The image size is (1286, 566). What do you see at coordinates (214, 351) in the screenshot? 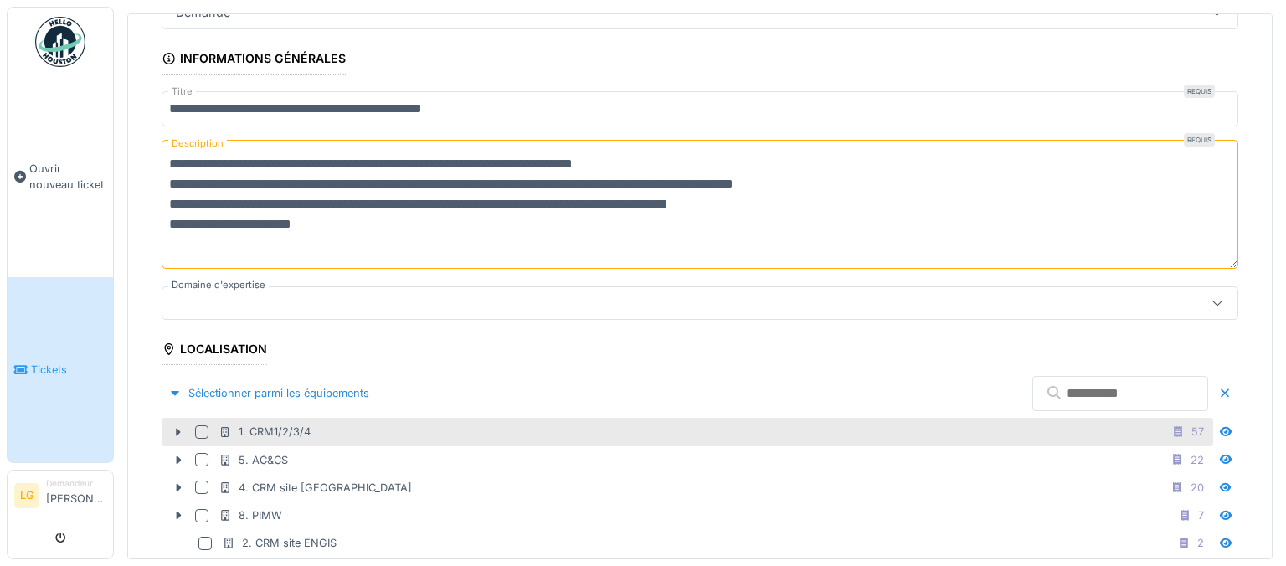
I see `div: Localisation` at bounding box center [214, 351].